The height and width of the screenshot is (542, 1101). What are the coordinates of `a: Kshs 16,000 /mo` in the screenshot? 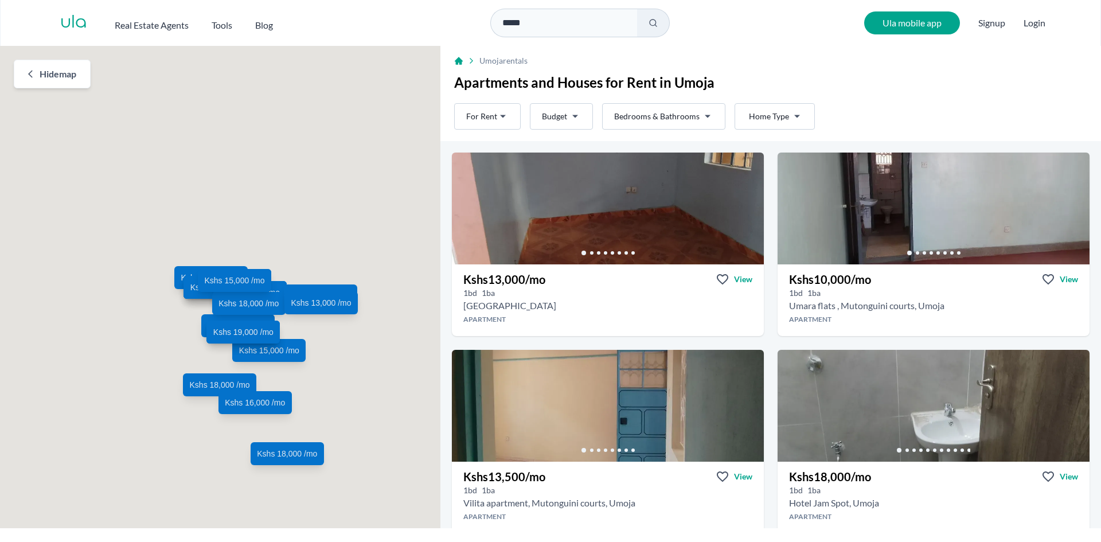 It's located at (255, 402).